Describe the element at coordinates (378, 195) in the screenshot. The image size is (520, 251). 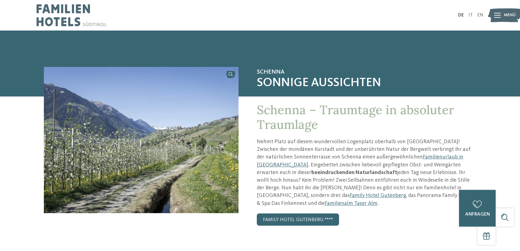
I see `a: Family Hotel Gutenberg` at that location.